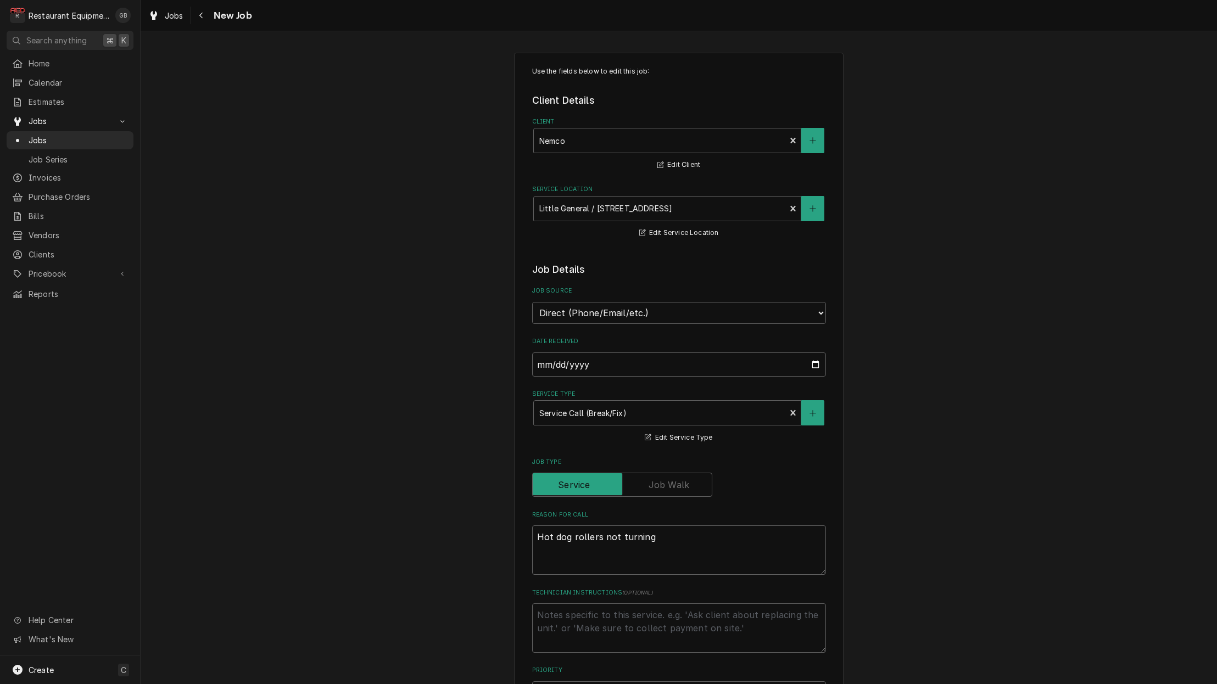 The width and height of the screenshot is (1217, 684). What do you see at coordinates (123, 15) in the screenshot?
I see `div: Gary Beaver's Avatar` at bounding box center [123, 15].